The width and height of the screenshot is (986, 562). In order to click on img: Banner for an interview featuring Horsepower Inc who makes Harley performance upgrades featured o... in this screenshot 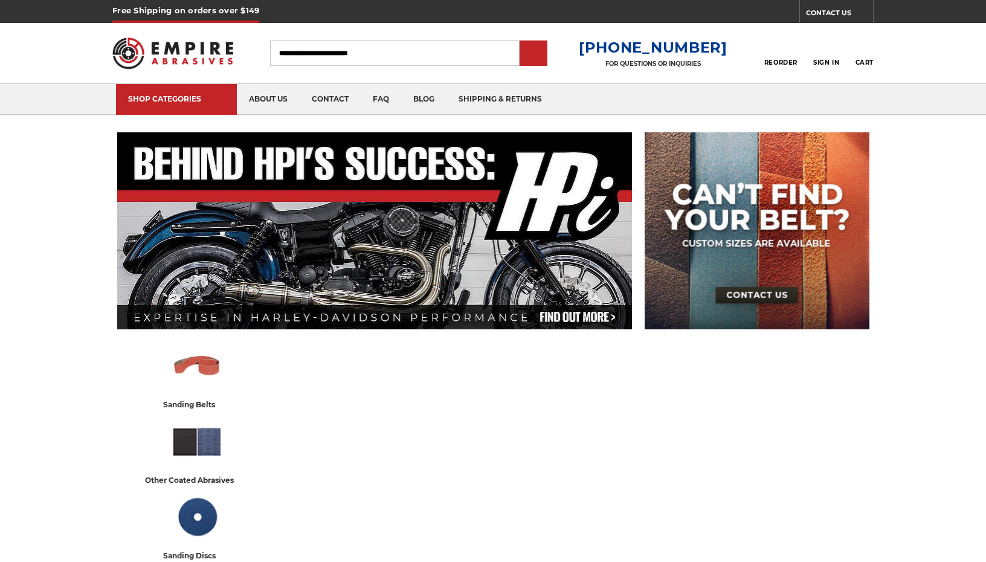, I will do `click(375, 231)`.